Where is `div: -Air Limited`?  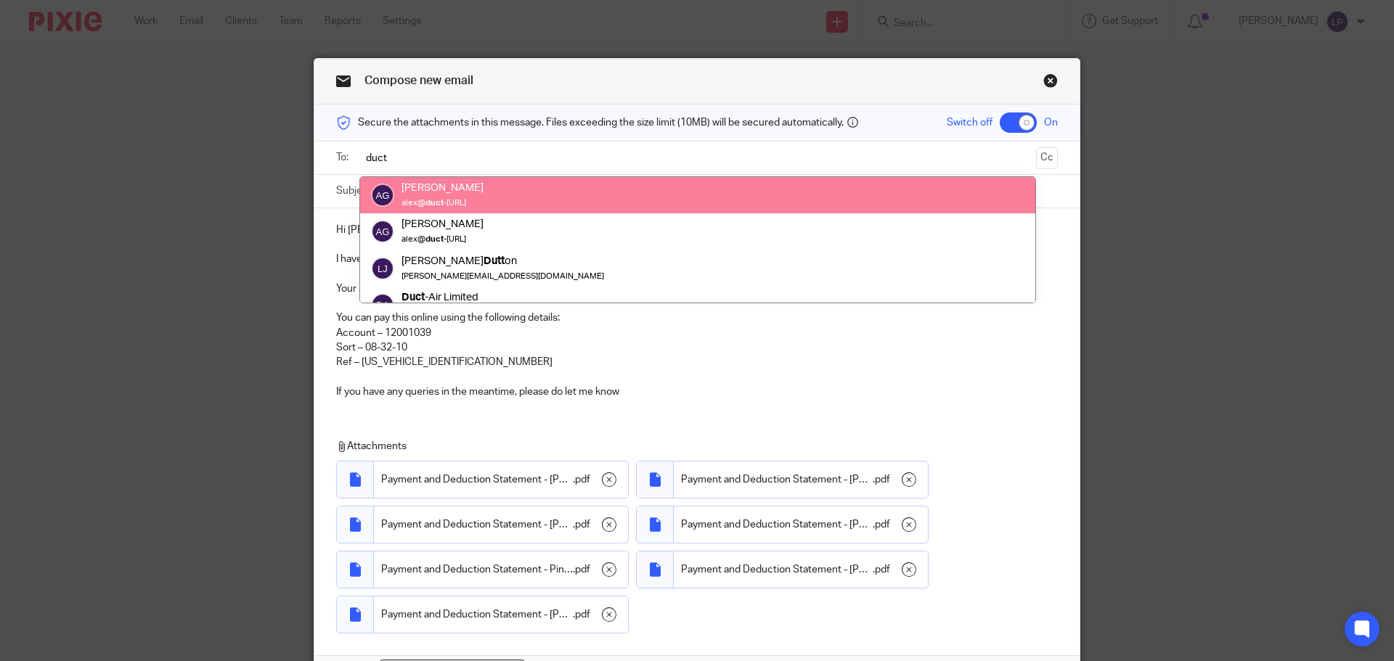 div: -Air Limited is located at coordinates (440, 298).